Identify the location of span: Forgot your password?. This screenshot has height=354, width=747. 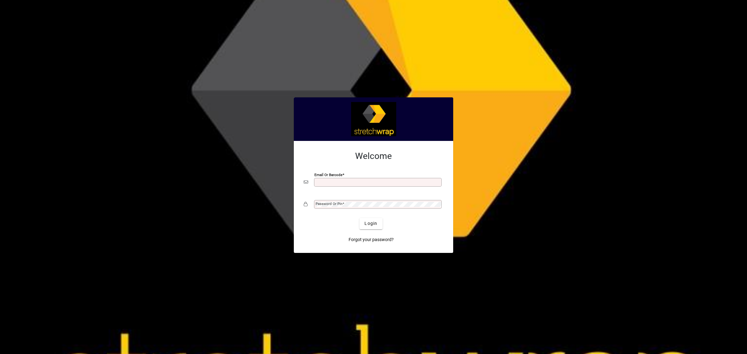
(371, 240).